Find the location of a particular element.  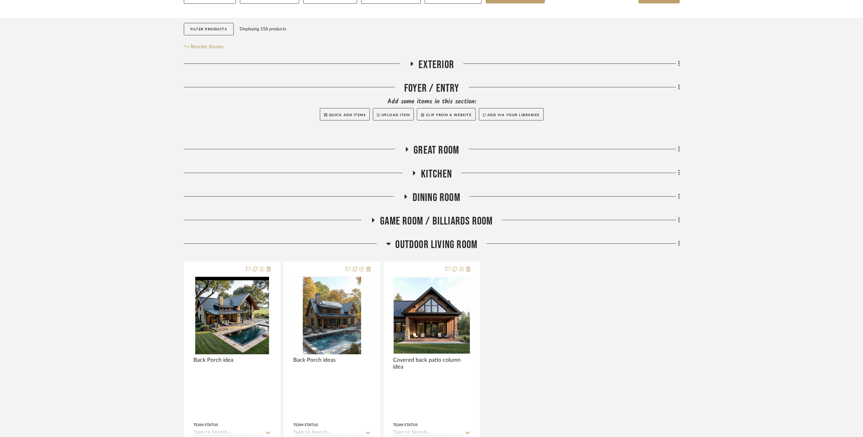

button: Upload Item is located at coordinates (393, 114).